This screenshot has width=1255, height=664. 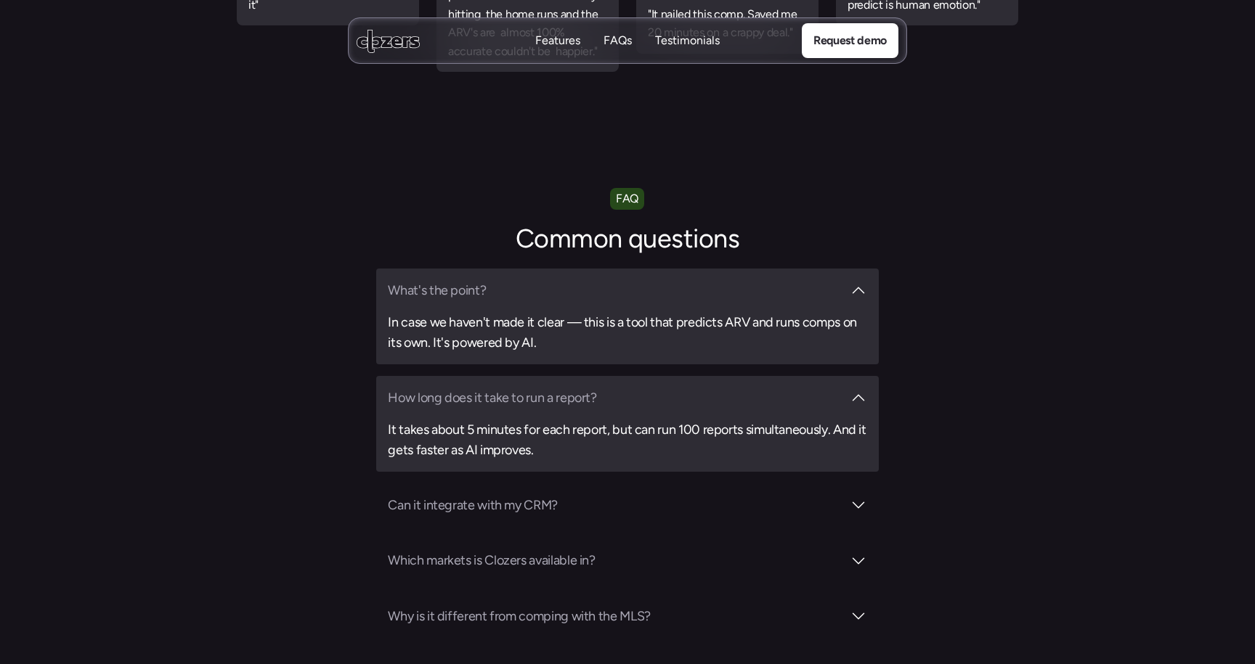 What do you see at coordinates (614, 505) in the screenshot?
I see `h3: Can it integrate with my CRM?` at bounding box center [614, 505].